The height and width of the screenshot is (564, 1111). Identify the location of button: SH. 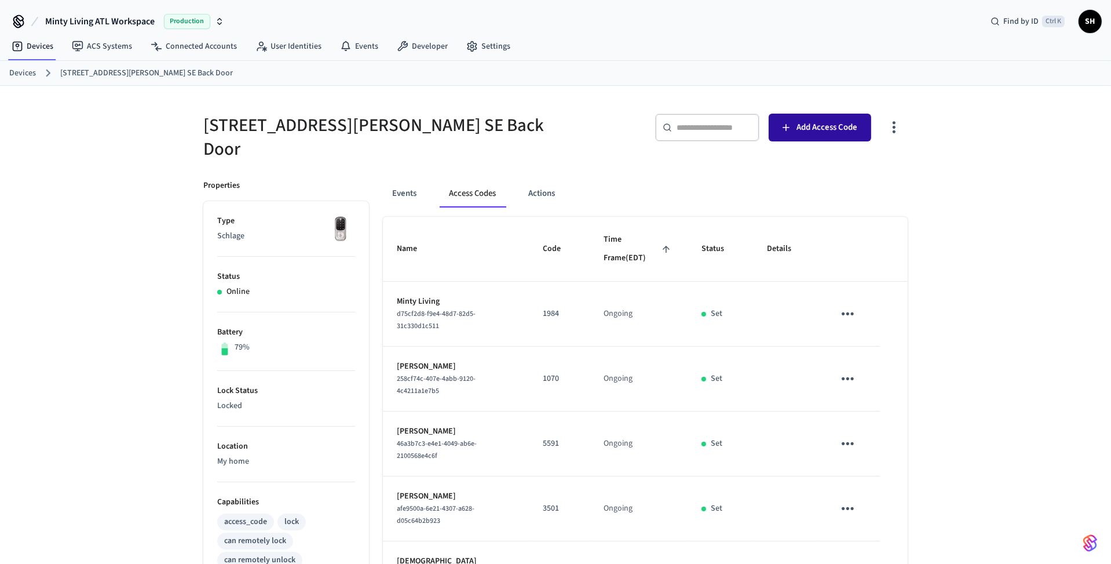
(1090, 21).